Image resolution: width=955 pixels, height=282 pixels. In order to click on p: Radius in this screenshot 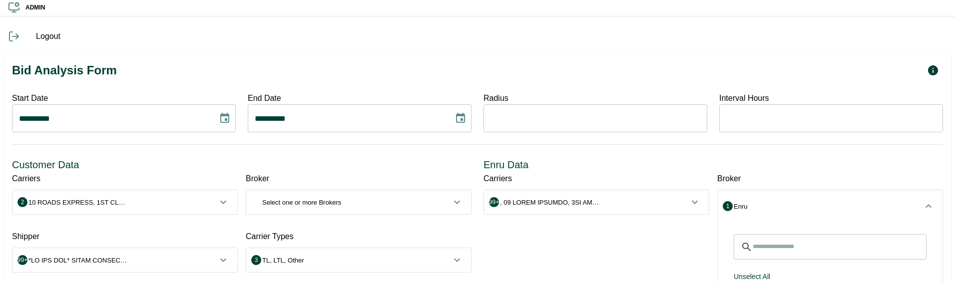, I will do `click(595, 98)`.